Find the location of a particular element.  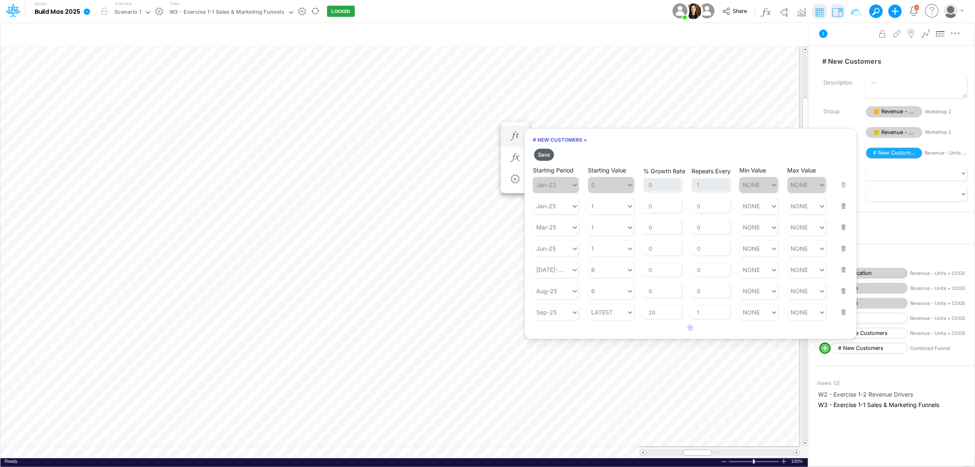

span: W2 - Exercise 1-2 Revenue Drivers is located at coordinates (896, 394).